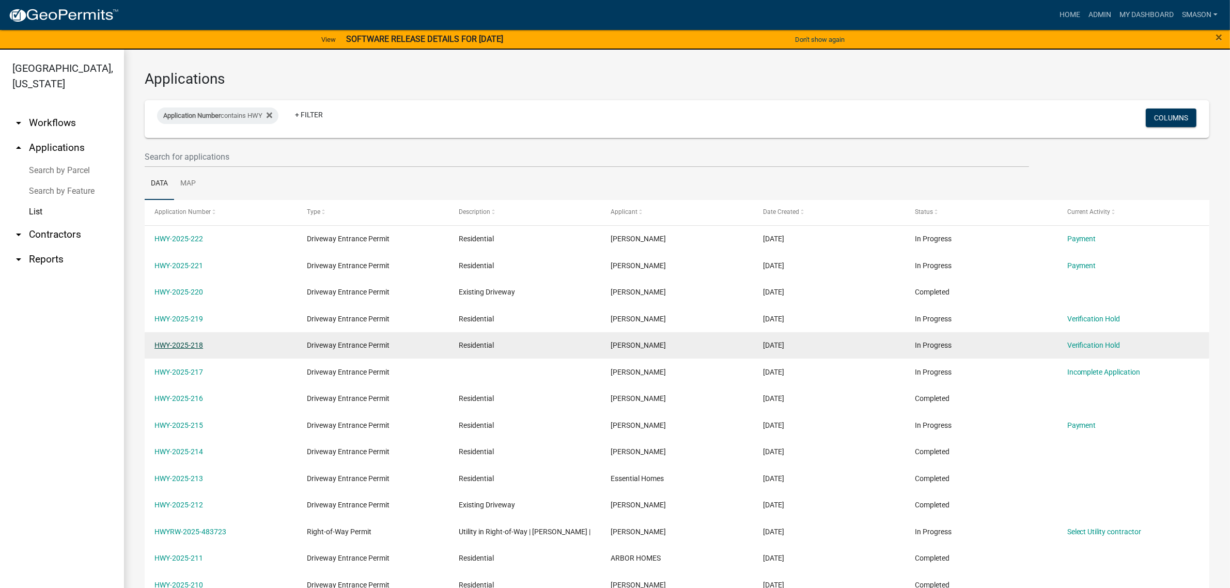 This screenshot has width=1230, height=588. Describe the element at coordinates (525, 212) in the screenshot. I see `datatable-header-cell: Description` at that location.